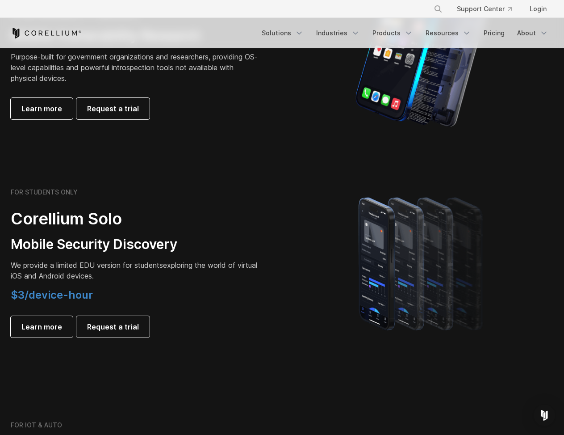  I want to click on button: Search, so click(438, 9).